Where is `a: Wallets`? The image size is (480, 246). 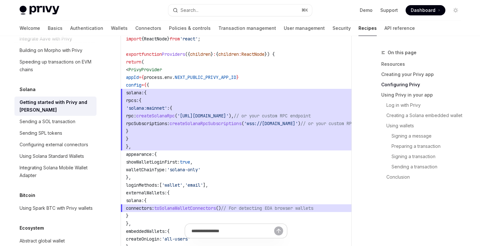
a: Wallets is located at coordinates (119, 28).